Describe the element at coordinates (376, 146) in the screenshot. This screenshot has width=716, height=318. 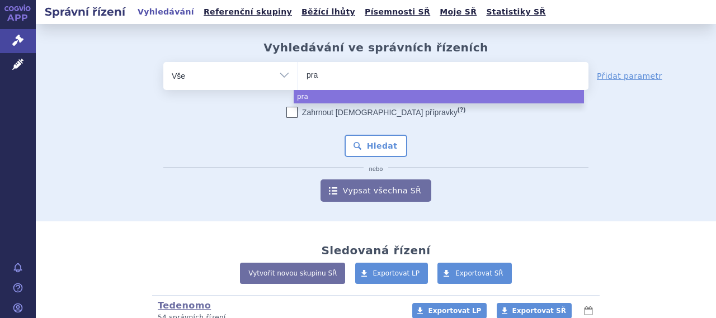
I see `button: Hledat` at that location.